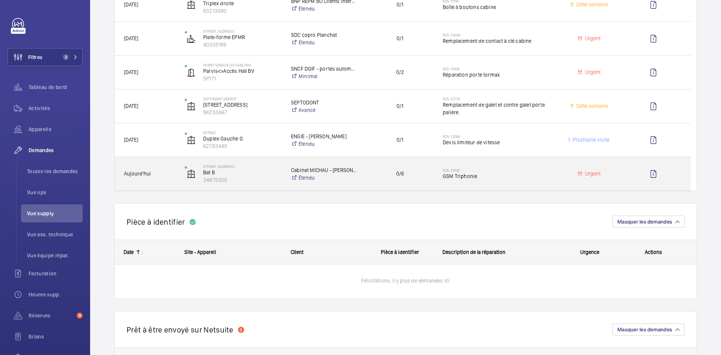 The height and width of the screenshot is (355, 721). What do you see at coordinates (35, 57) in the screenshot?
I see `span: Filtres` at bounding box center [35, 57].